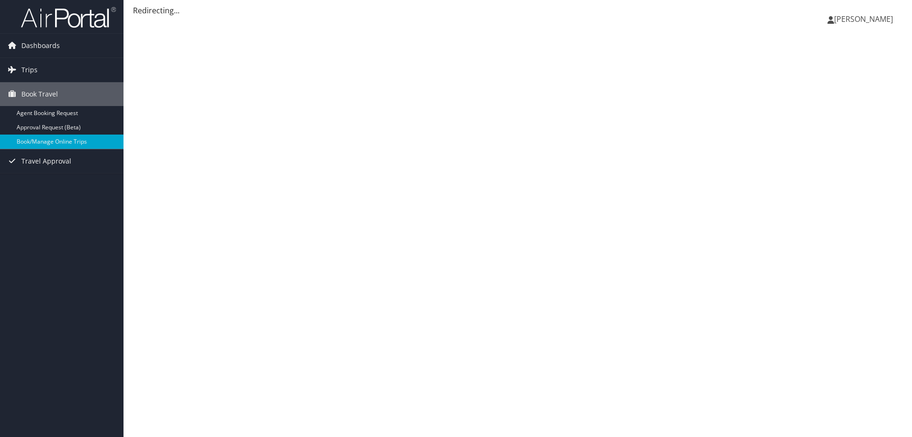 The height and width of the screenshot is (437, 912). What do you see at coordinates (68, 17) in the screenshot?
I see `img: airportal-logo.png` at bounding box center [68, 17].